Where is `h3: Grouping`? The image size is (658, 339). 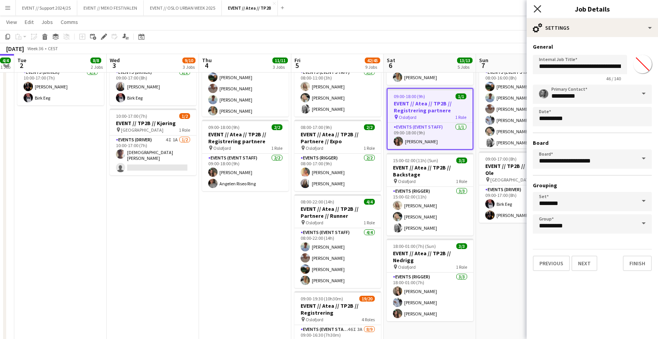 h3: Grouping is located at coordinates (593, 186).